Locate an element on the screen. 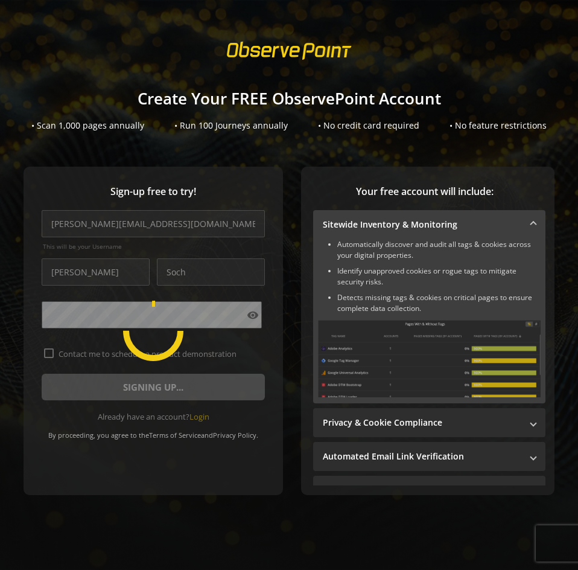 This screenshot has height=570, width=578. div: • Run 100 Journeys annually is located at coordinates (231, 126).